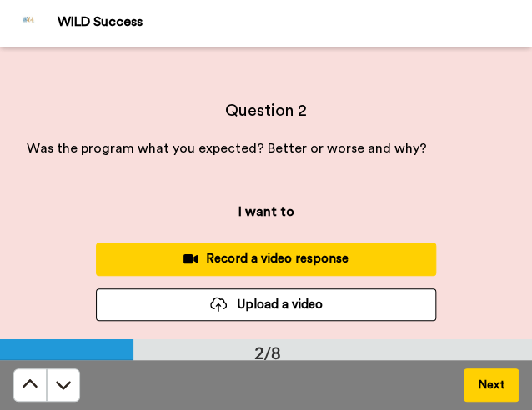 Image resolution: width=532 pixels, height=410 pixels. Describe the element at coordinates (266, 259) in the screenshot. I see `div: Record a video response` at that location.